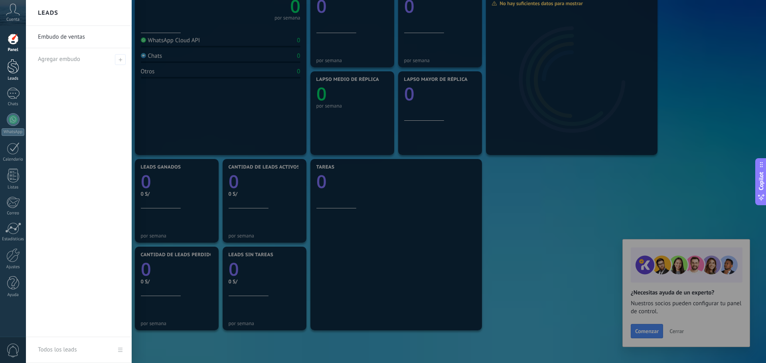 The image size is (766, 363). I want to click on div: Leads, so click(13, 79).